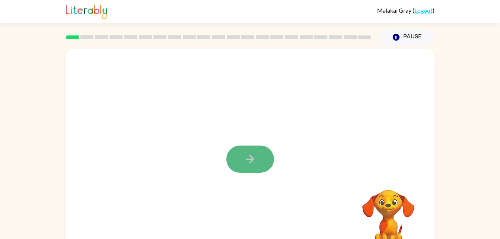  I want to click on button: Pause, so click(407, 37).